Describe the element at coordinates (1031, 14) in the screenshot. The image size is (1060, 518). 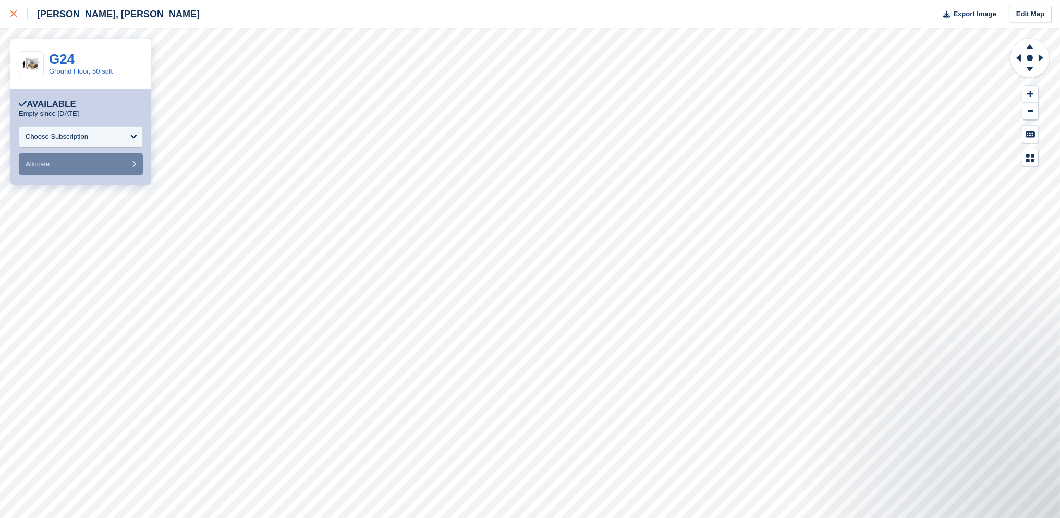
I see `a: Edit Map` at that location.